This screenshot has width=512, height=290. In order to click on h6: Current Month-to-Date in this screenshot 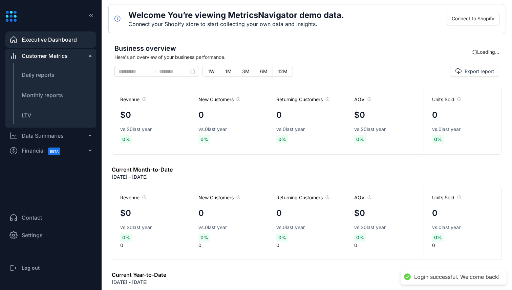, I will do `click(142, 170)`.